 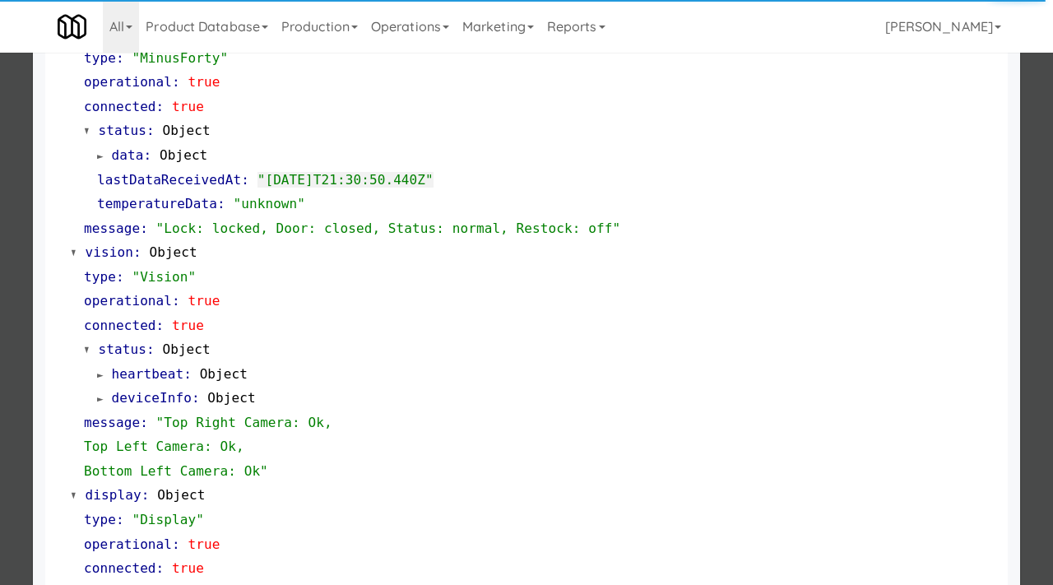 What do you see at coordinates (168, 519) in the screenshot?
I see `span: "Display"` at bounding box center [168, 519].